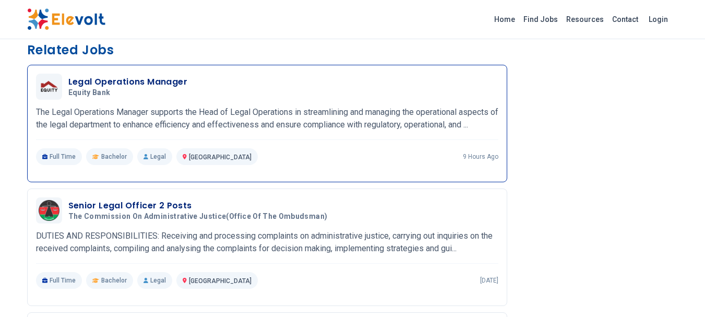 Image resolution: width=705 pixels, height=317 pixels. What do you see at coordinates (128, 82) in the screenshot?
I see `h3: Legal Operations Manager` at bounding box center [128, 82].